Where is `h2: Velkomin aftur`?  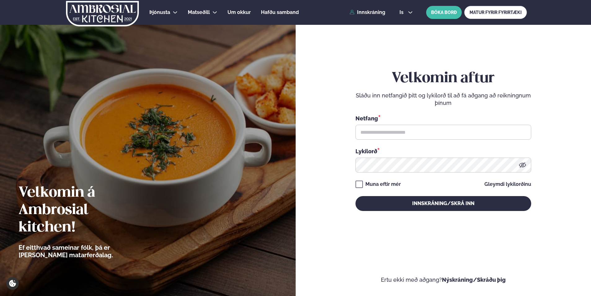
h2: Velkomin aftur is located at coordinates (443, 78).